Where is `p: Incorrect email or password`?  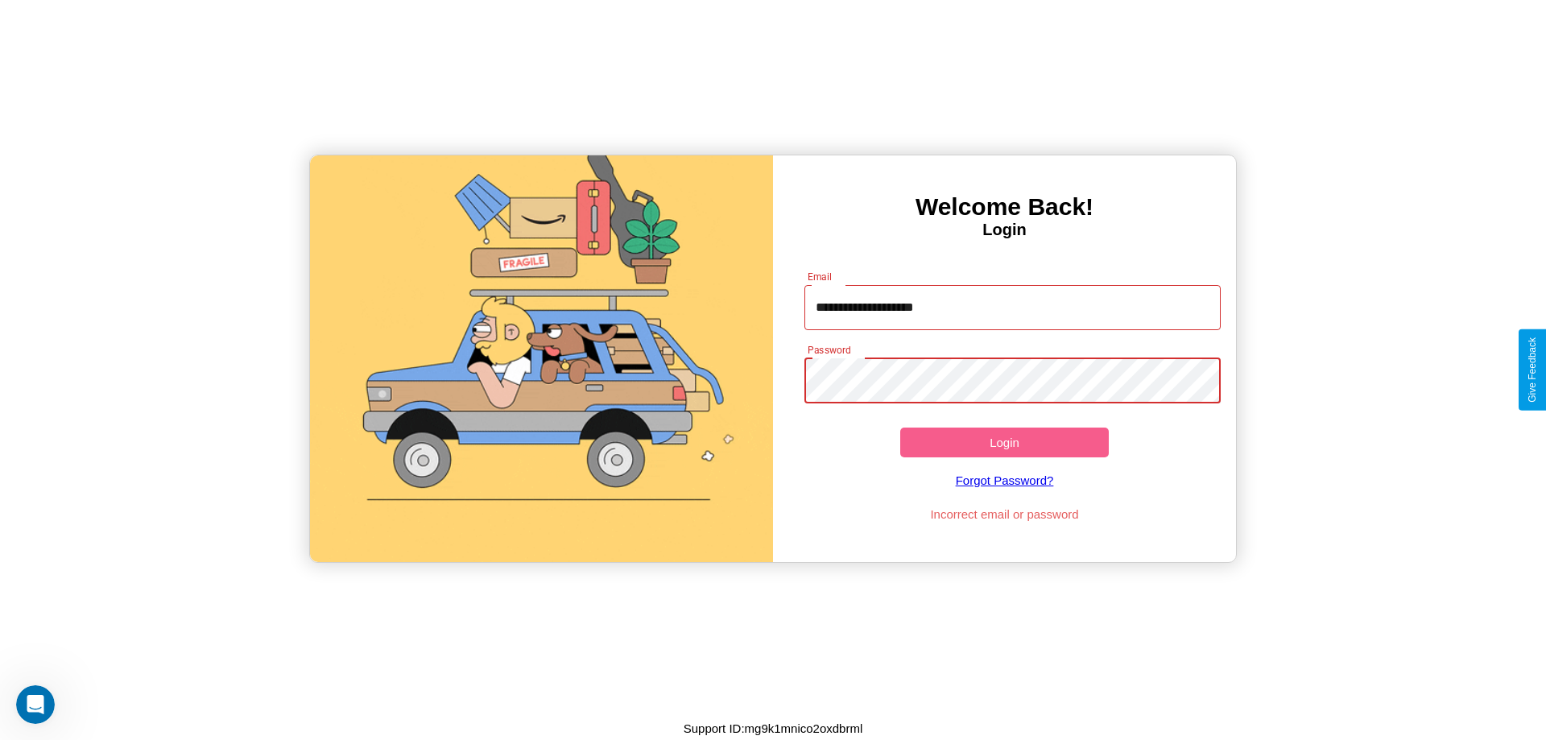
p: Incorrect email or password is located at coordinates (1005, 514).